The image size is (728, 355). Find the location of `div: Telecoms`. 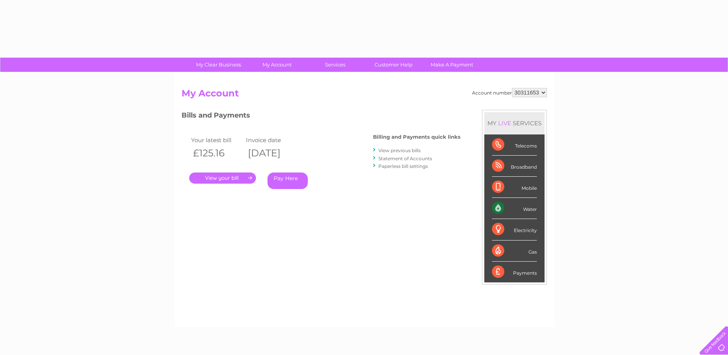

div: Telecoms is located at coordinates (514, 145).